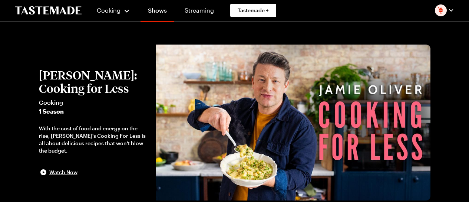  Describe the element at coordinates (253, 10) in the screenshot. I see `a: Tastemade +` at that location.